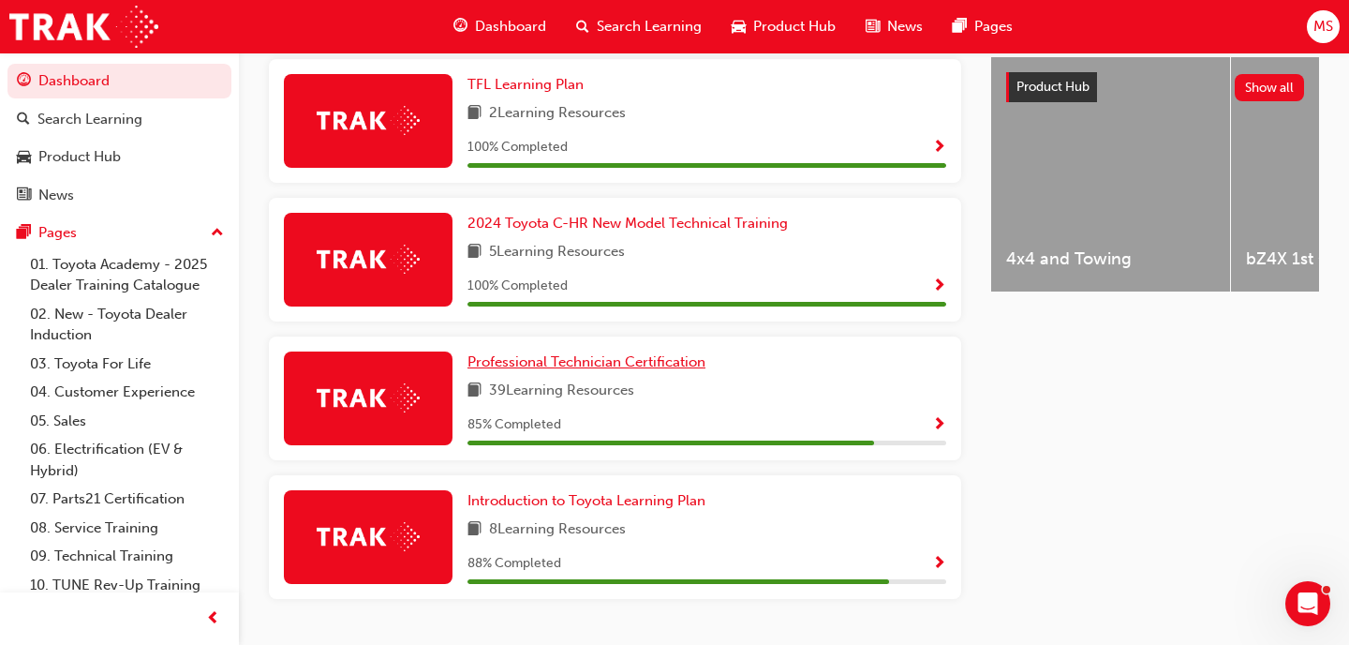  Describe the element at coordinates (56, 195) in the screenshot. I see `div: News` at that location.